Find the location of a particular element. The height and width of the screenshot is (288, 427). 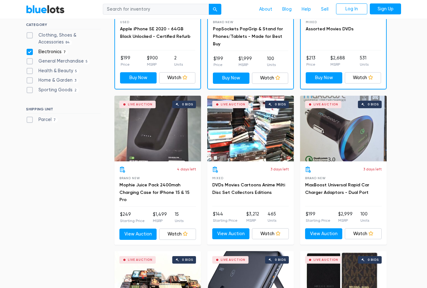

label: Home & Garden is located at coordinates (52, 81).